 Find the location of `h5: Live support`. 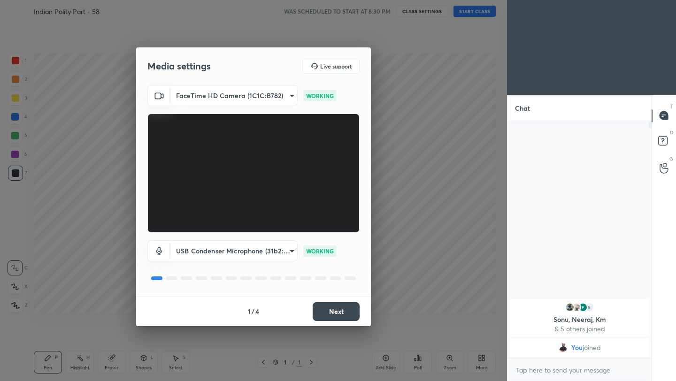

h5: Live support is located at coordinates (336, 66).